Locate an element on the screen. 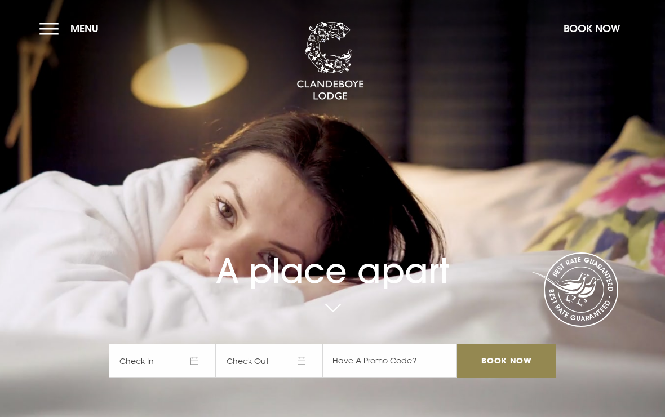 This screenshot has width=665, height=417. span: Check Out is located at coordinates (269, 361).